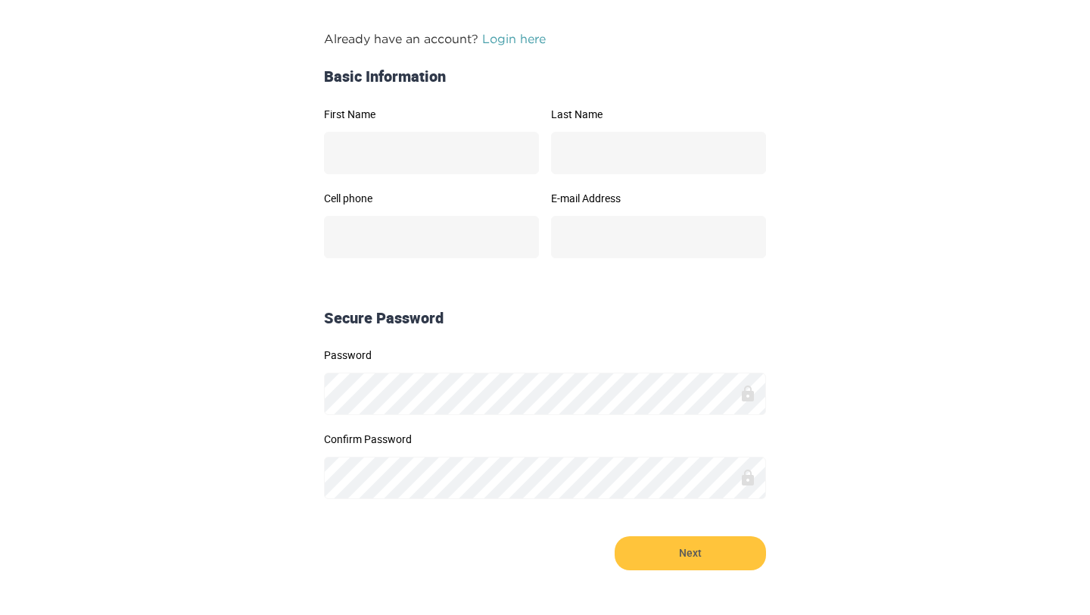 The image size is (1090, 615). Describe the element at coordinates (690, 553) in the screenshot. I see `button: Next` at that location.